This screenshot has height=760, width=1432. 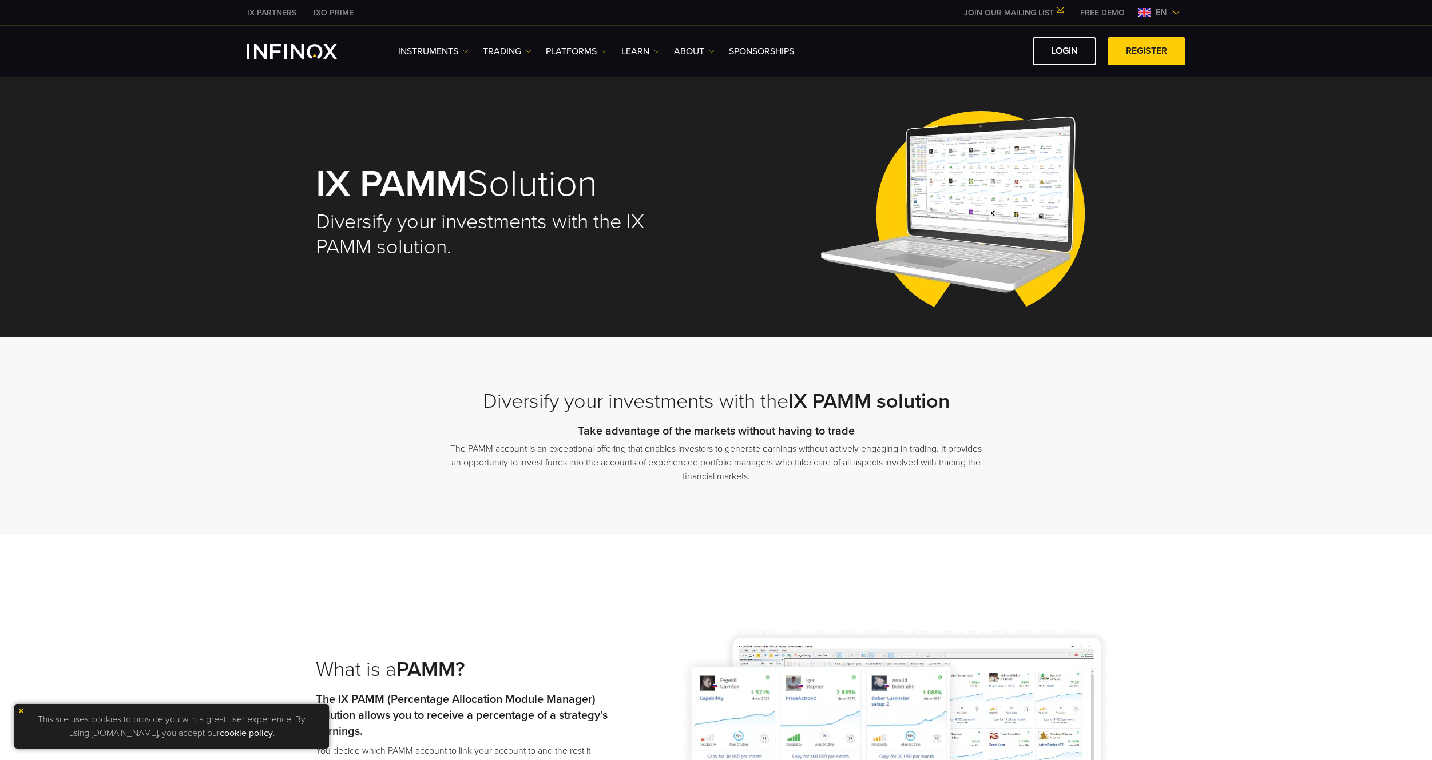 I want to click on strong: IX PAMM solution, so click(x=869, y=401).